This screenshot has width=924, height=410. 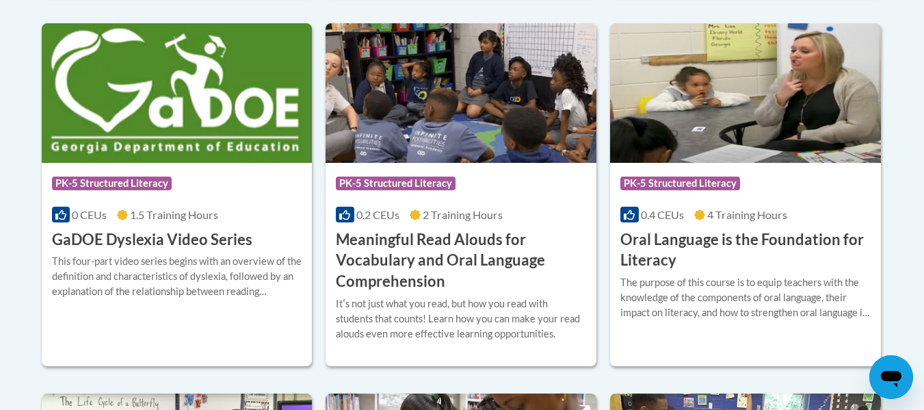 What do you see at coordinates (746, 298) in the screenshot?
I see `div: The purpose of this course is to equip teachers with the knowledge of the components of oral lang...` at bounding box center [746, 298].